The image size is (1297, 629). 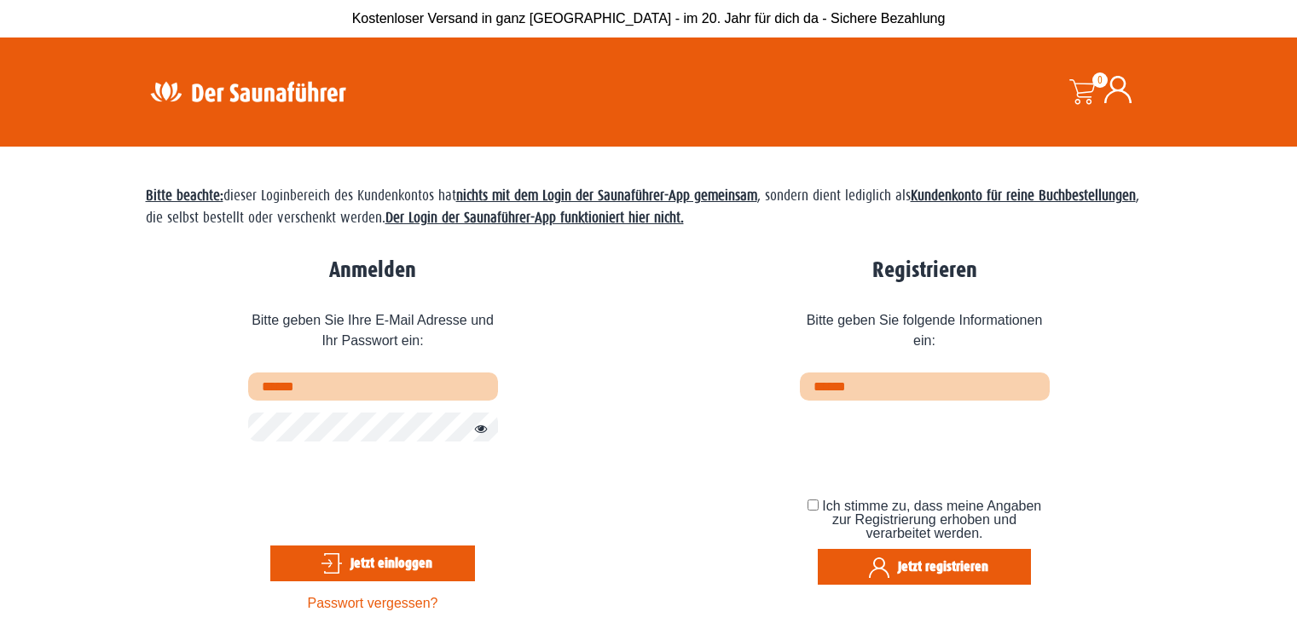 What do you see at coordinates (606, 195) in the screenshot?
I see `strong: nichts mit dem Login der Saunaführer-App gemeinsam` at bounding box center [606, 195].